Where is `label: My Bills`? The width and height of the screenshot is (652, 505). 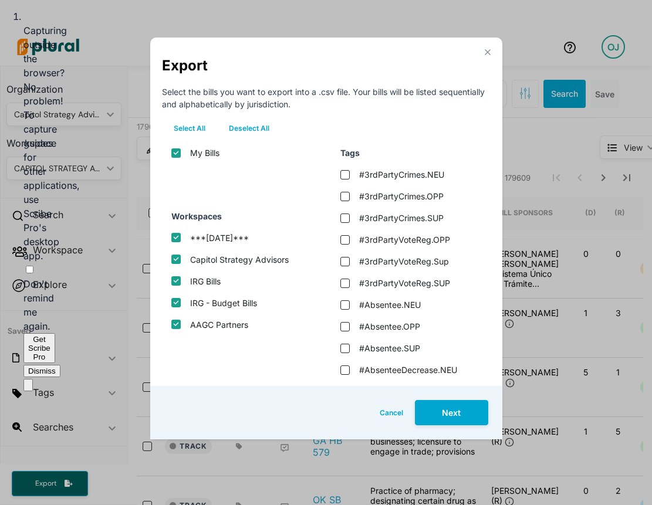
label: My Bills is located at coordinates (205, 153).